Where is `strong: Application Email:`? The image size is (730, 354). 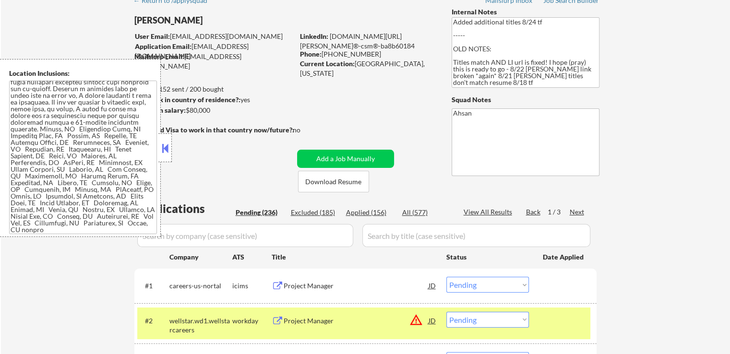 strong: Application Email: is located at coordinates (163, 46).